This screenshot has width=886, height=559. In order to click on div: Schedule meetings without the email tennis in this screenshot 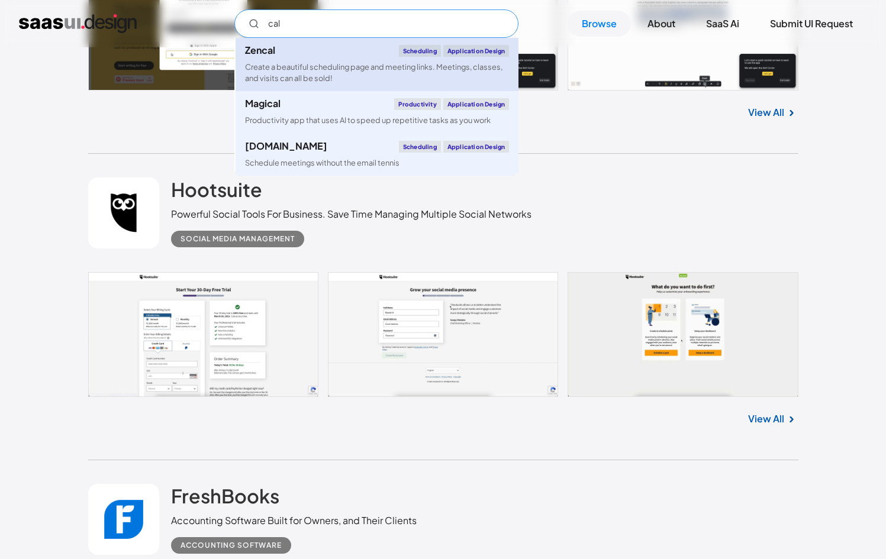, I will do `click(322, 163)`.